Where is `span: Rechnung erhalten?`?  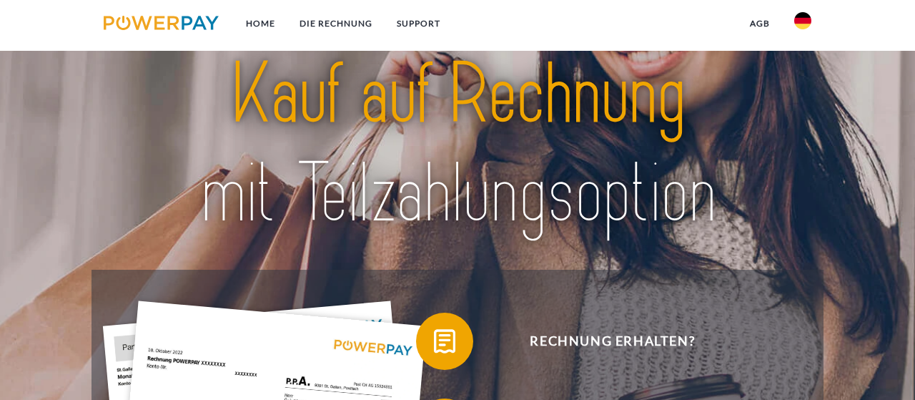
span: Rechnung erhalten? is located at coordinates (613, 341).